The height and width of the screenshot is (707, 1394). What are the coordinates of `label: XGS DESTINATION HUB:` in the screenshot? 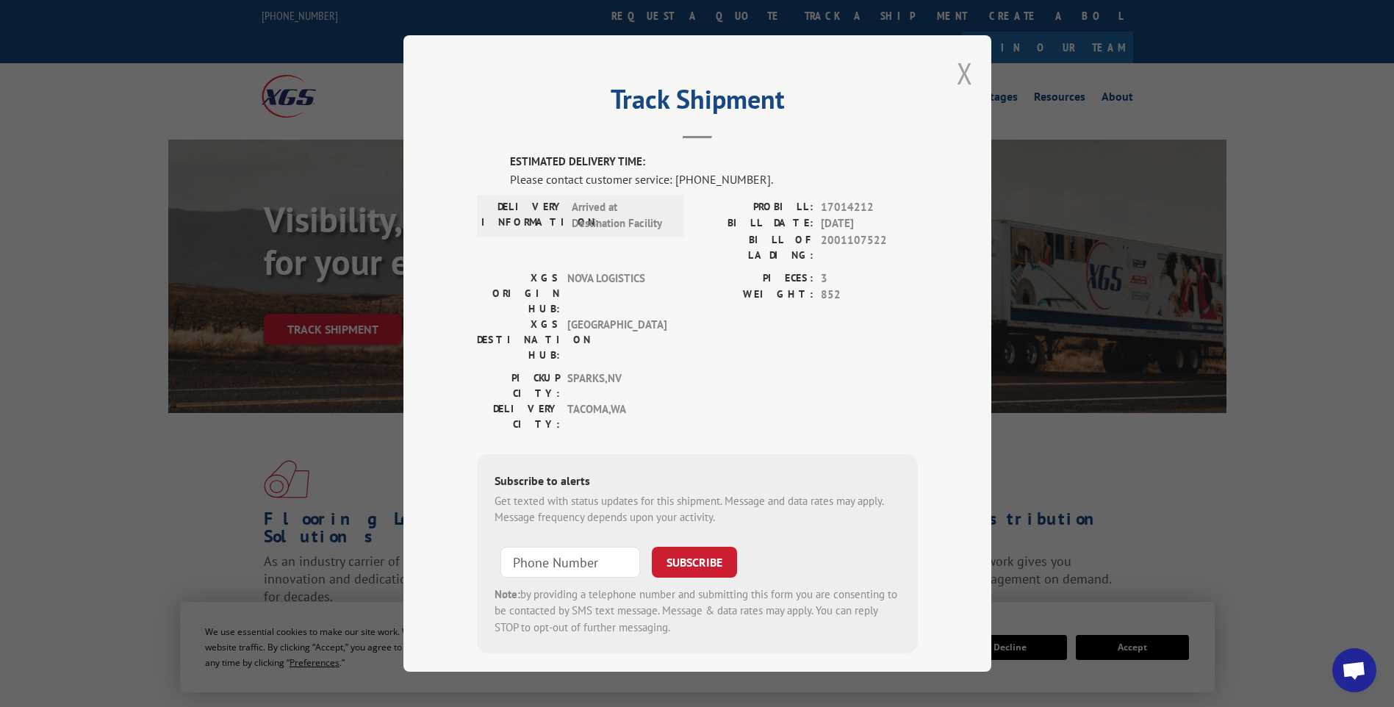 It's located at (518, 340).